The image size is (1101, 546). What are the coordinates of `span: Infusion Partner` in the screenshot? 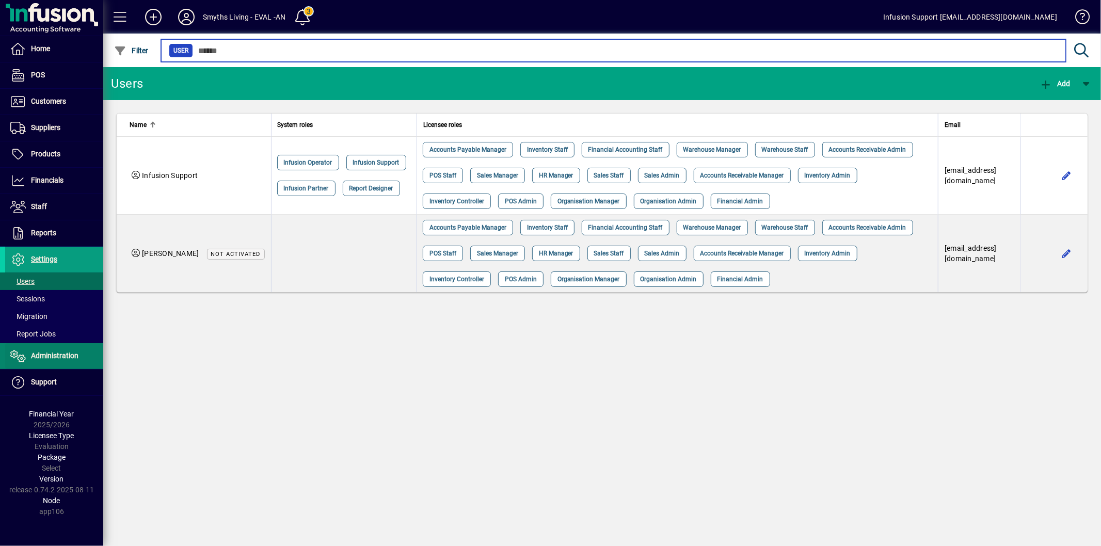 It's located at (306, 188).